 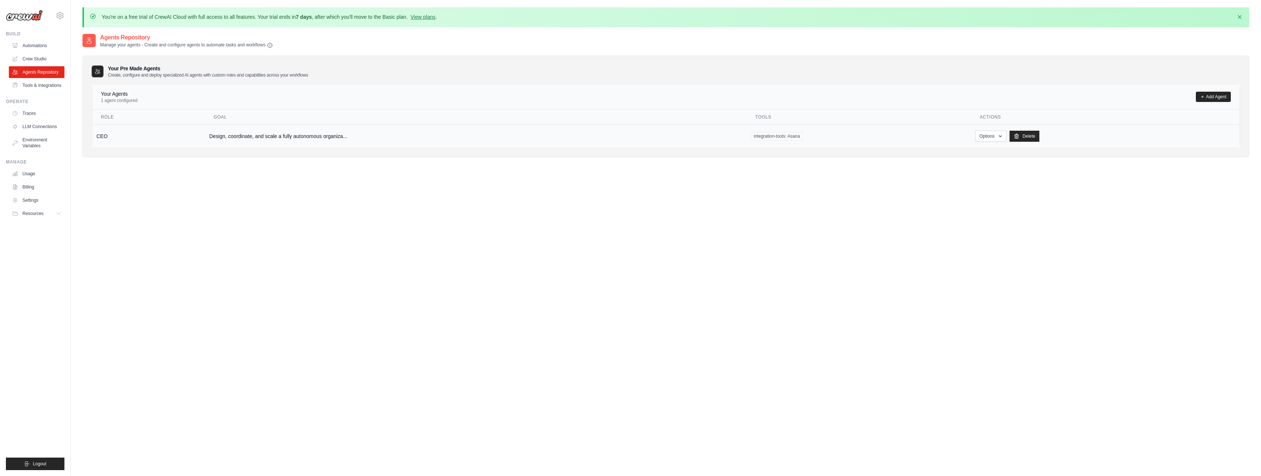 What do you see at coordinates (186, 38) in the screenshot?
I see `h2: Agents Repository` at bounding box center [186, 38].